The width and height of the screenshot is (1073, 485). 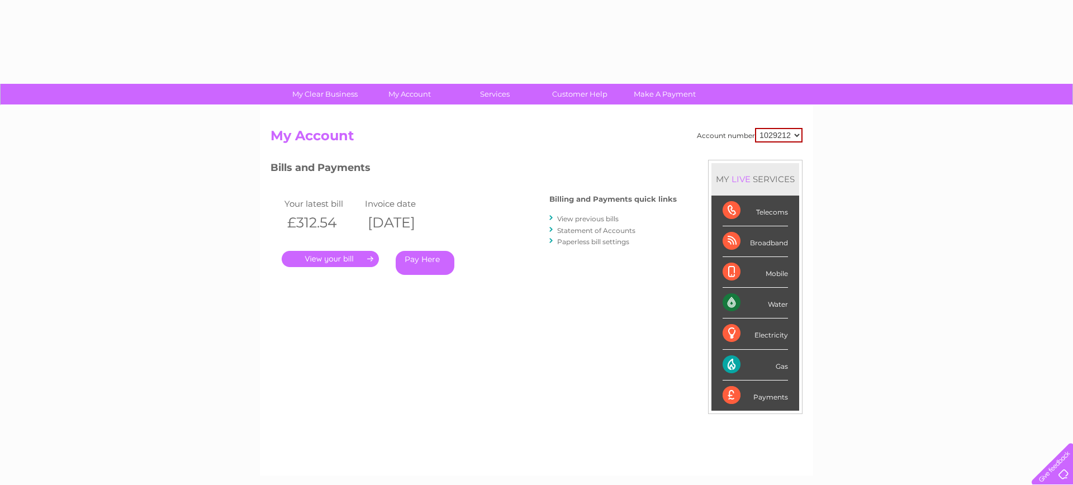 I want to click on h4: Billing and Payments quick links, so click(x=613, y=199).